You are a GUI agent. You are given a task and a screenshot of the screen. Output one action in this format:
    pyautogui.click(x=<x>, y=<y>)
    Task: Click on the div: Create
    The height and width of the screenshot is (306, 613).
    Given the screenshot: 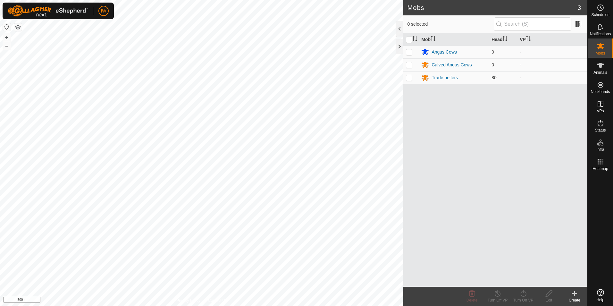 What is the action you would take?
    pyautogui.click(x=575, y=300)
    